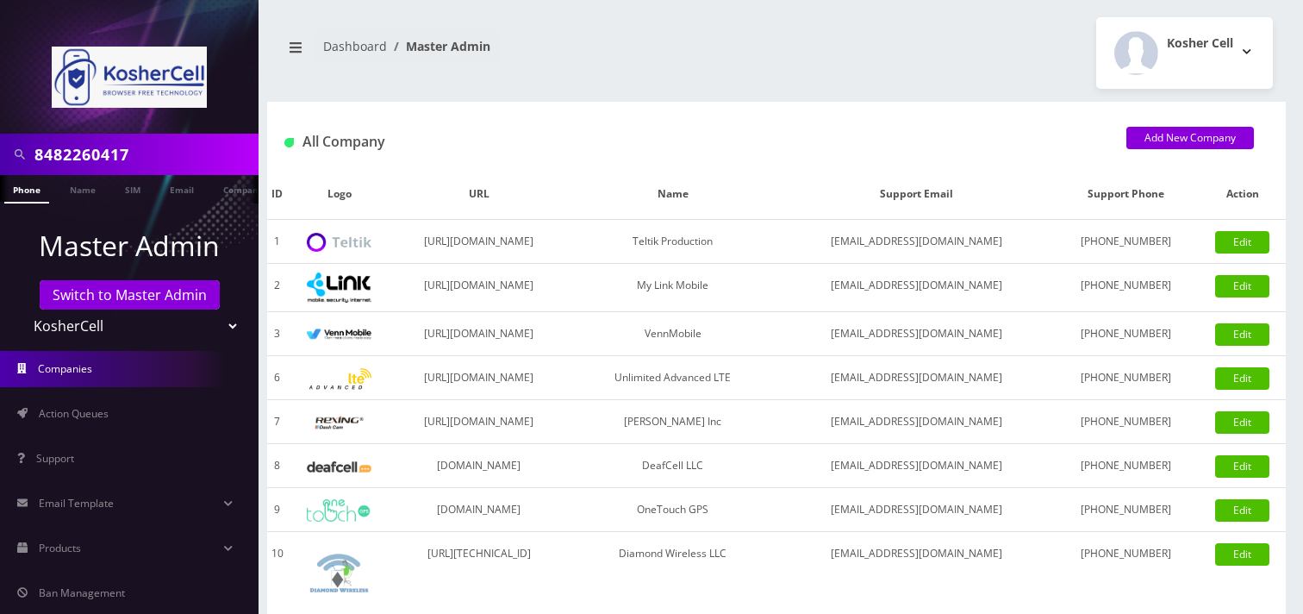 Image resolution: width=1303 pixels, height=614 pixels. I want to click on th: URL, so click(478, 194).